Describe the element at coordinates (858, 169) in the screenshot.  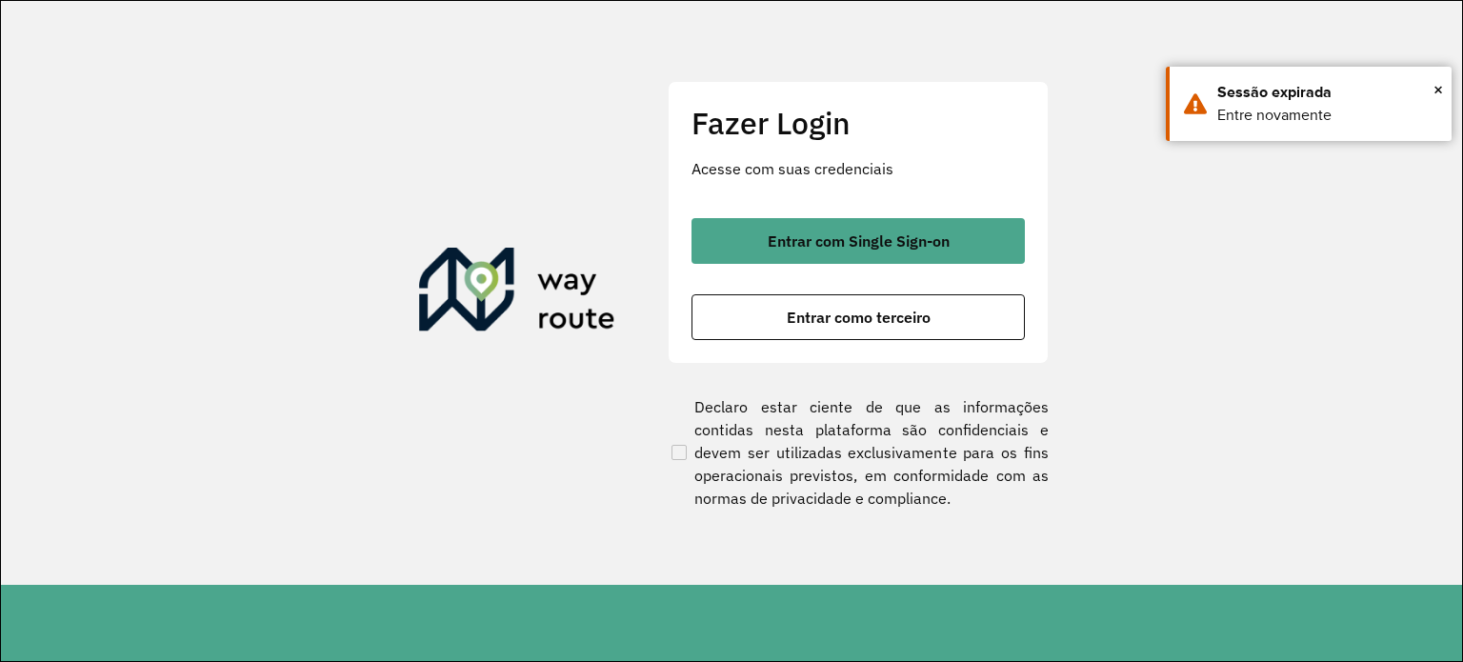
I see `p: Acesse com suas credenciais` at that location.